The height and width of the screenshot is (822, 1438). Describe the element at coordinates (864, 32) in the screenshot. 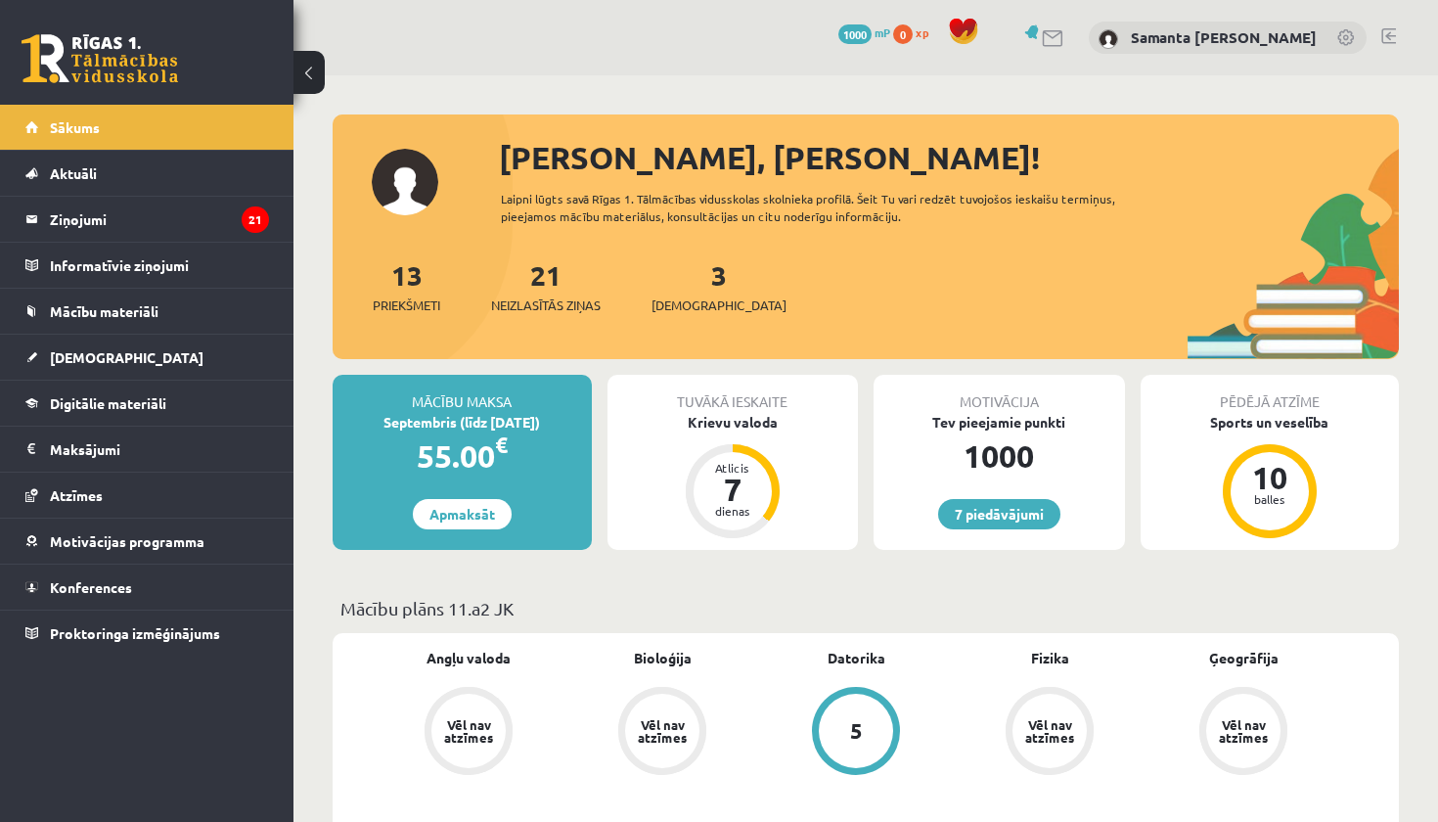

I see `a: 1000 mP` at that location.